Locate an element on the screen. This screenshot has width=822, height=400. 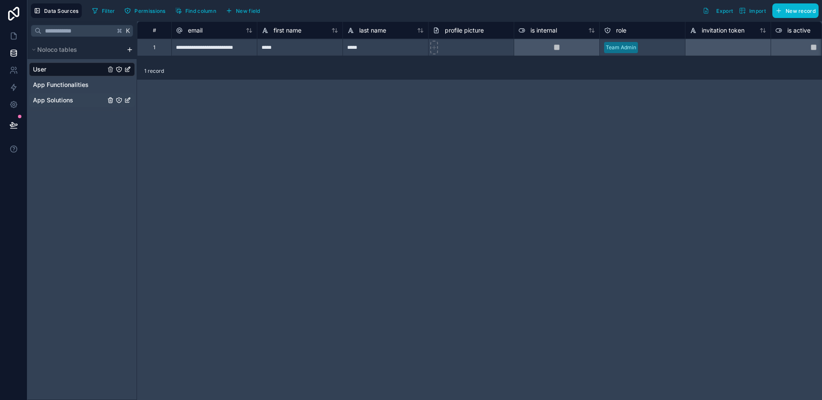
span: last name is located at coordinates (373, 30).